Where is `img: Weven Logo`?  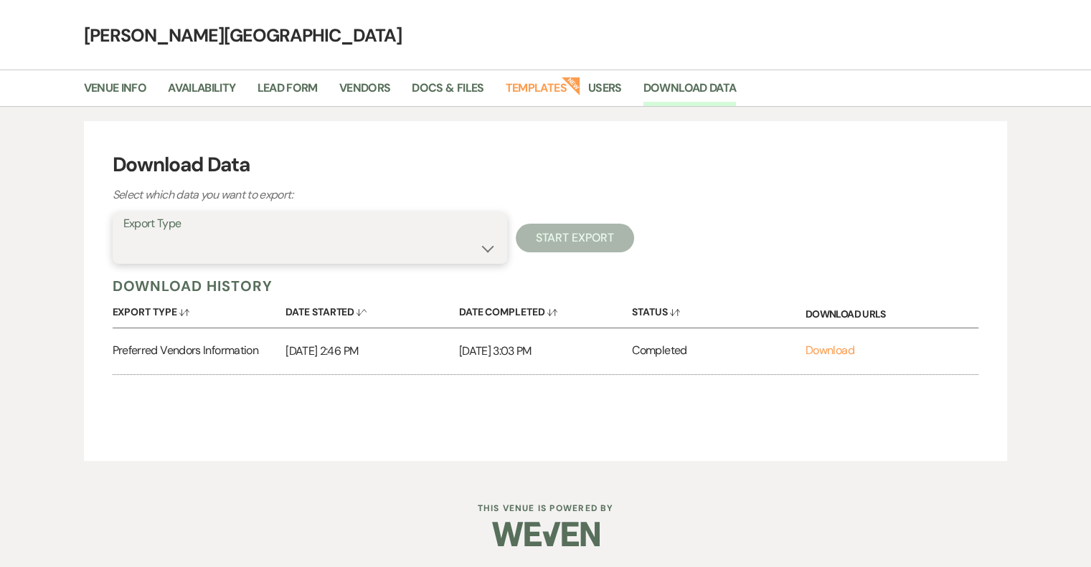 img: Weven Logo is located at coordinates (546, 534).